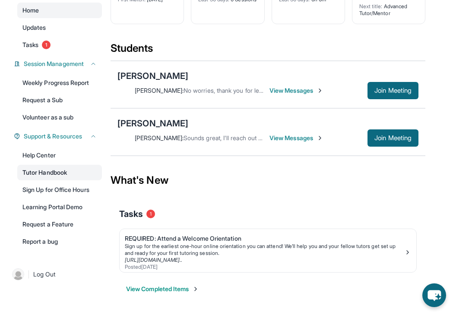 The width and height of the screenshot is (453, 314). What do you see at coordinates (60, 100) in the screenshot?
I see `a: Request a Sub` at bounding box center [60, 100].